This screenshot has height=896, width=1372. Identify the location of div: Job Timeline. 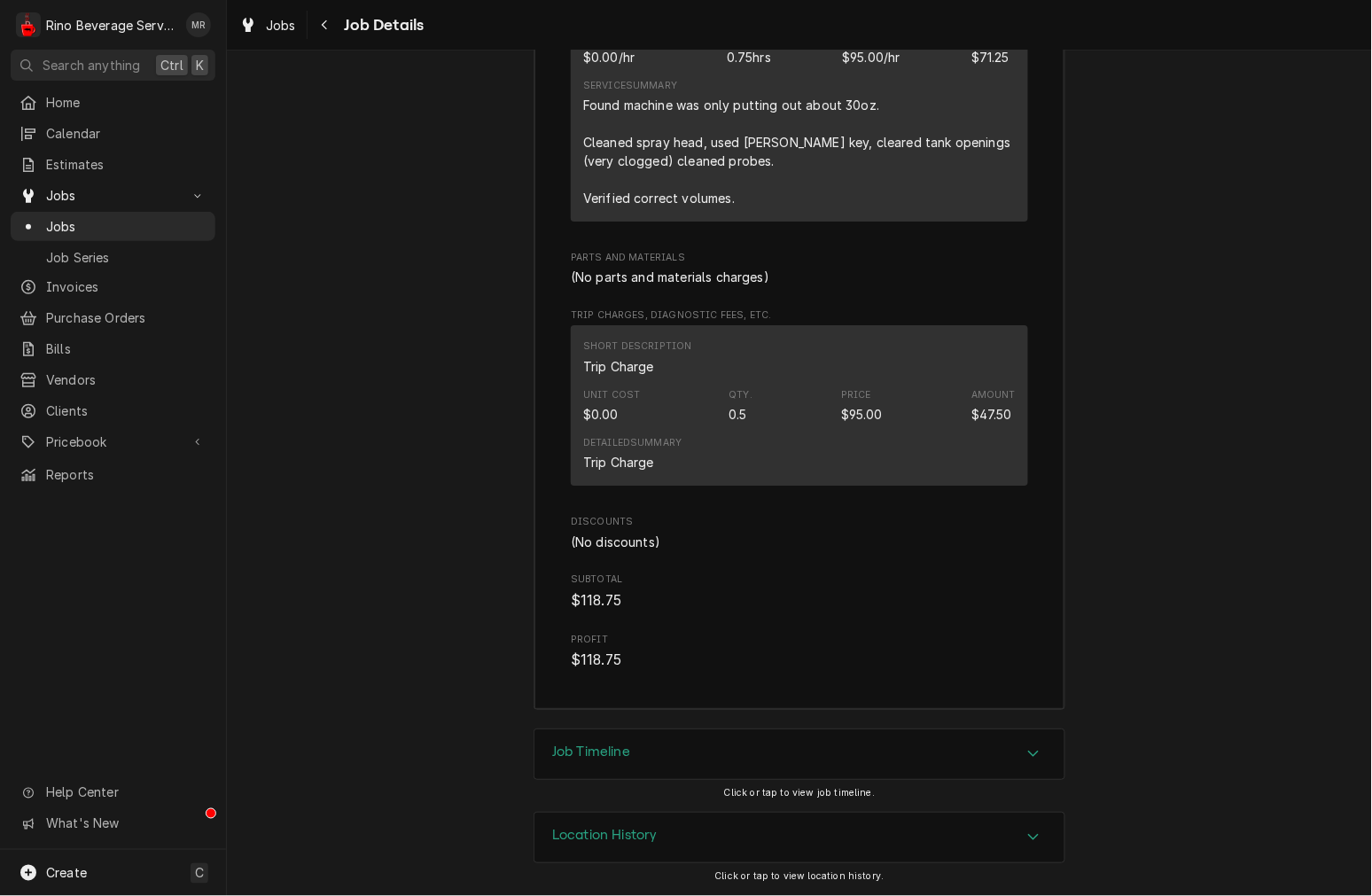
(800, 754).